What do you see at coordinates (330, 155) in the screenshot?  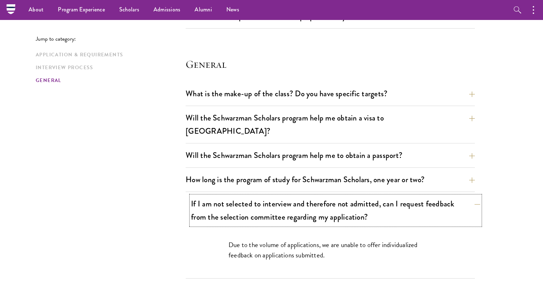 I see `button: Will the Schwarzman Scholars program help me to obtain a passport?` at bounding box center [330, 155].